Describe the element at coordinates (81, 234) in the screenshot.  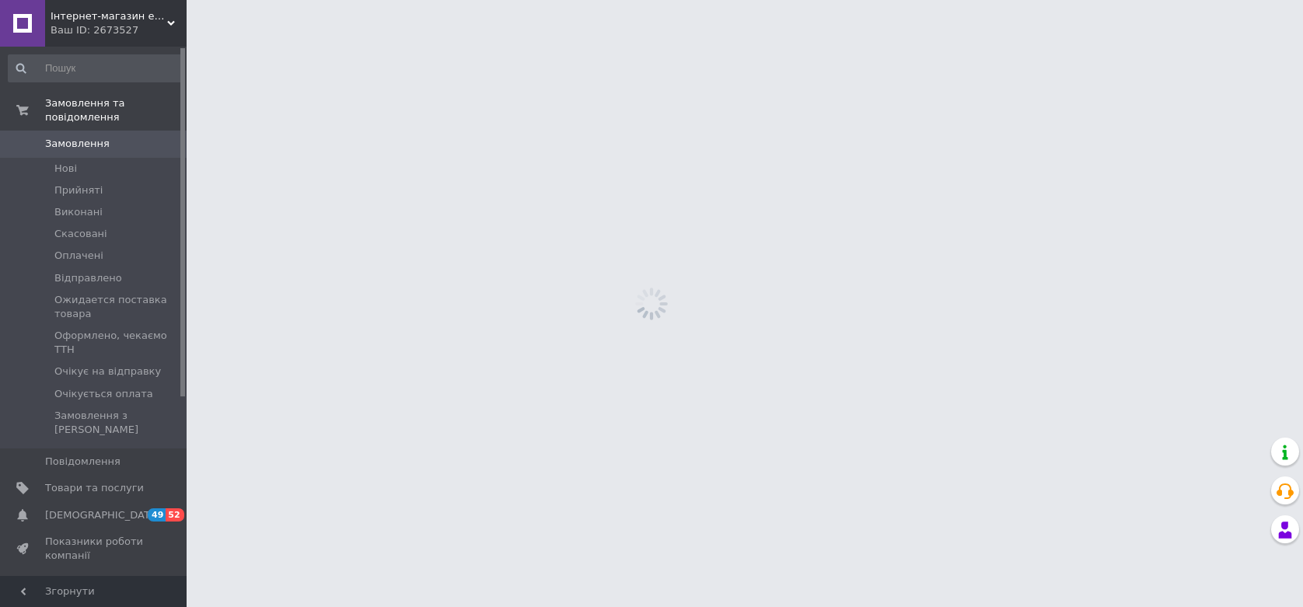
I see `span: Скасовані` at that location.